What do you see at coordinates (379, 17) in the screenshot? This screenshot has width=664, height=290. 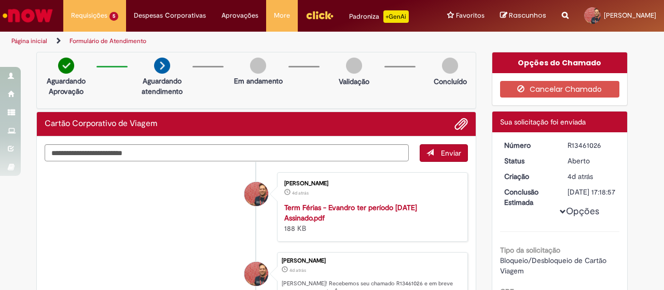 I see `div: Padroniza` at bounding box center [379, 17].